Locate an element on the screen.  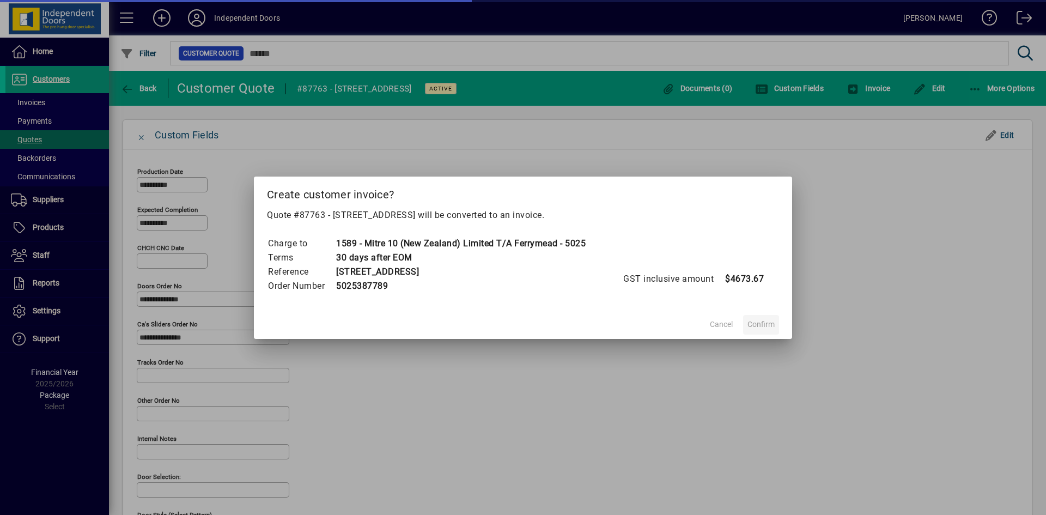
td: 5025387789 is located at coordinates (460, 286).